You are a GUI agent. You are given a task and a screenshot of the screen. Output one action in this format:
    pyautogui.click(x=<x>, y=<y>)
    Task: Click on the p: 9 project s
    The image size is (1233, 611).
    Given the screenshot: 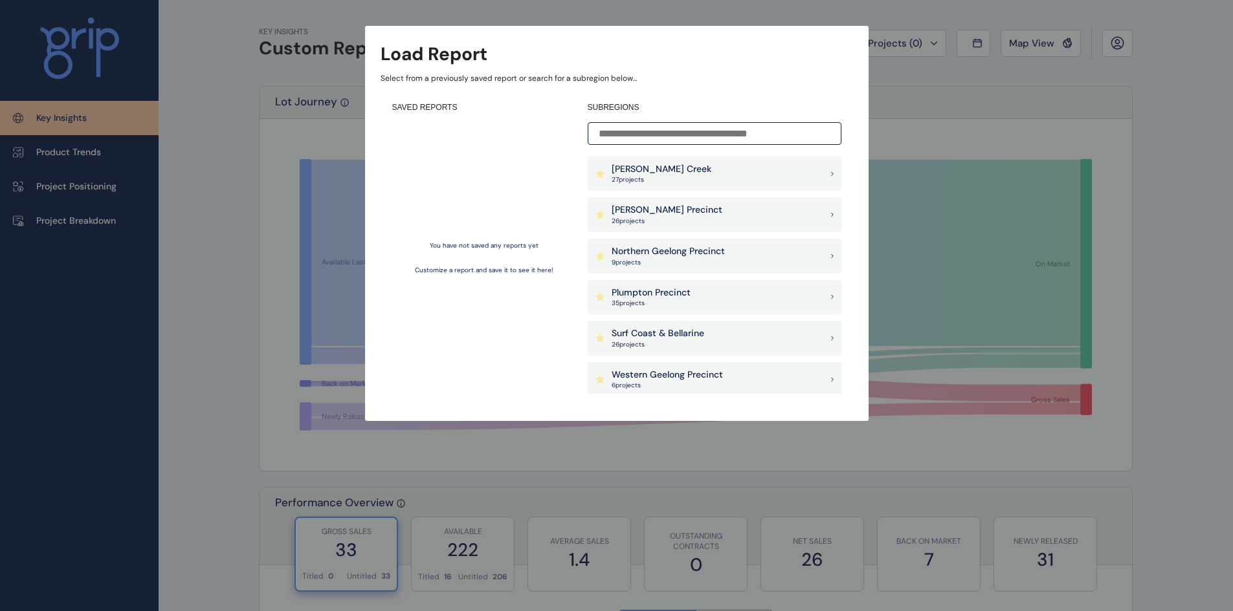 What is the action you would take?
    pyautogui.click(x=668, y=263)
    